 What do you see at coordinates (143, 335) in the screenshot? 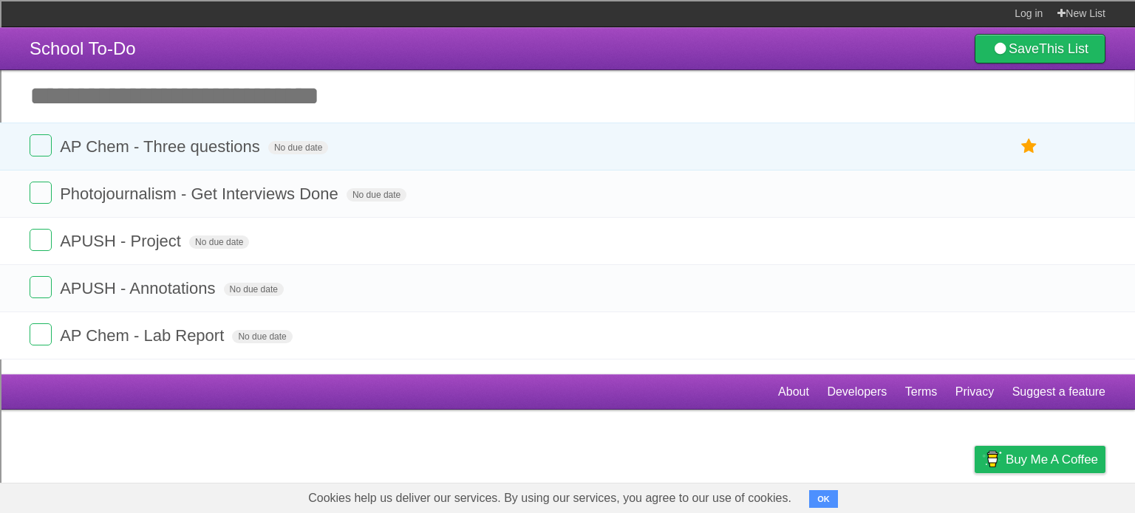
I see `span: AP Chem - Lab Report` at bounding box center [143, 335].